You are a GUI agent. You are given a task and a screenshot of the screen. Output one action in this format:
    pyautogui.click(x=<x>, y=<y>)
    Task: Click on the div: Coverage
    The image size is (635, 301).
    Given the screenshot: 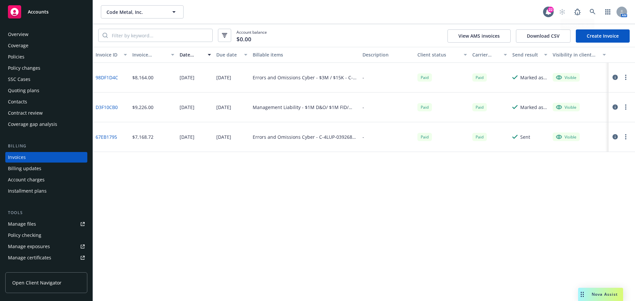 What is the action you would take?
    pyautogui.click(x=18, y=46)
    